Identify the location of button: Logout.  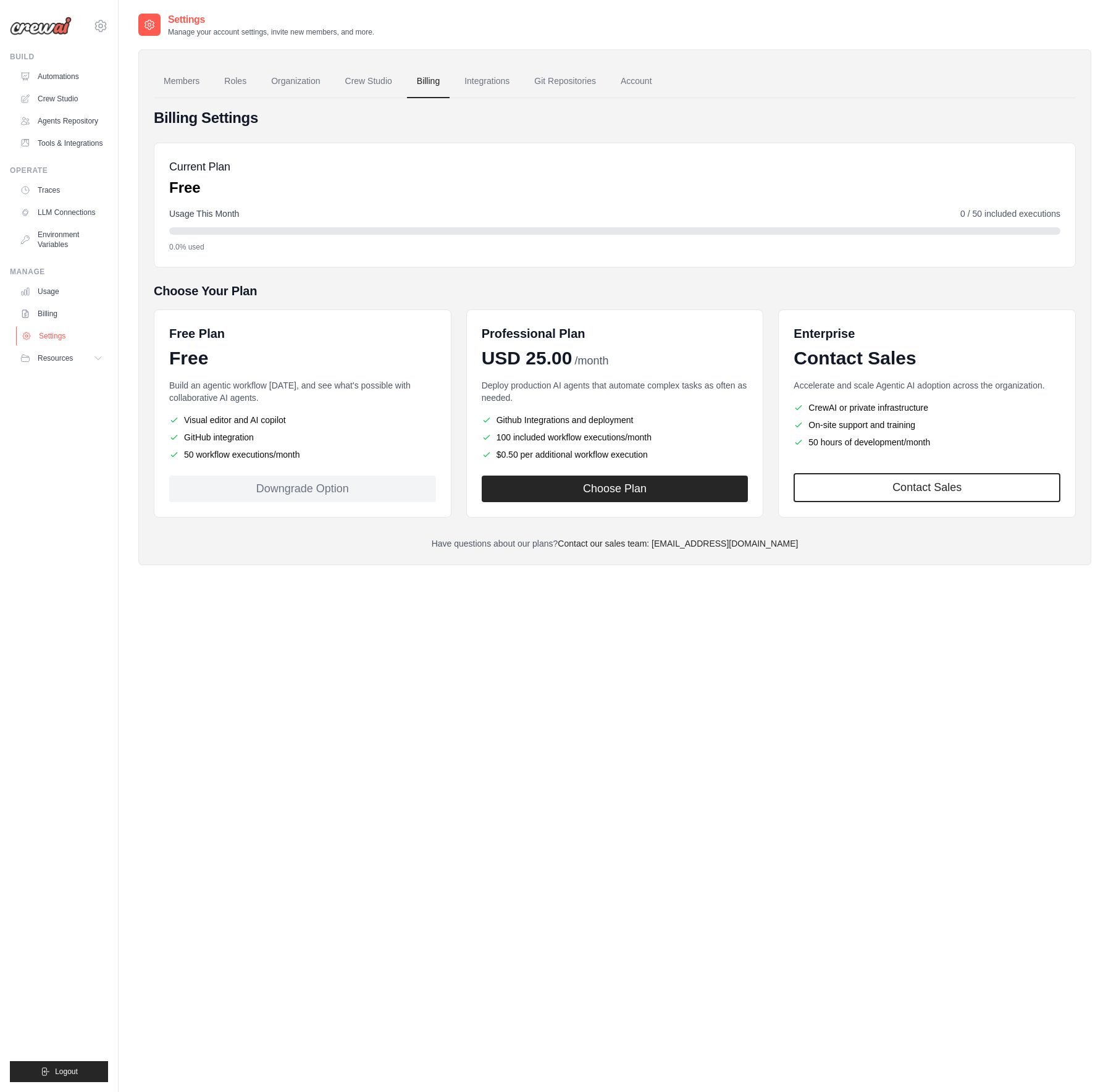
(58, 1072).